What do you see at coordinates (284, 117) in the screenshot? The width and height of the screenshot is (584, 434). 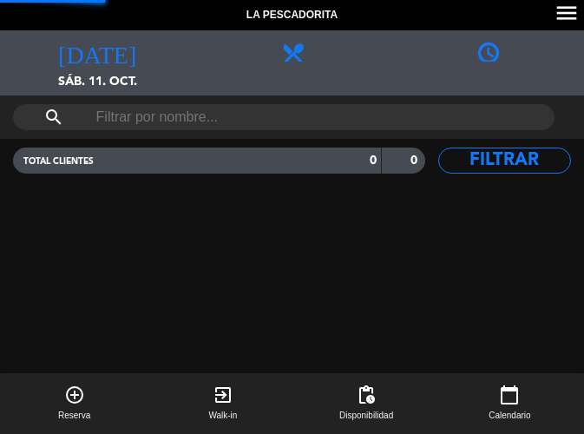 I see `input: Filtrar por nombre...` at bounding box center [284, 117].